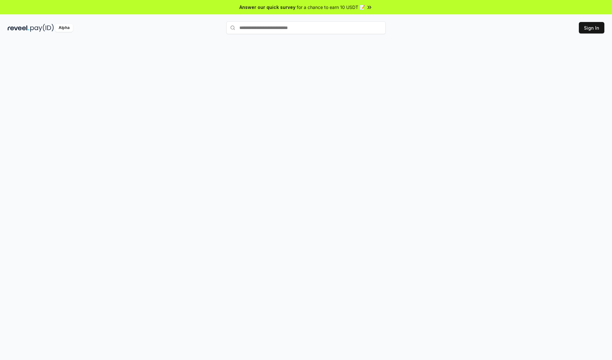  Describe the element at coordinates (42, 28) in the screenshot. I see `img: pay_id` at that location.